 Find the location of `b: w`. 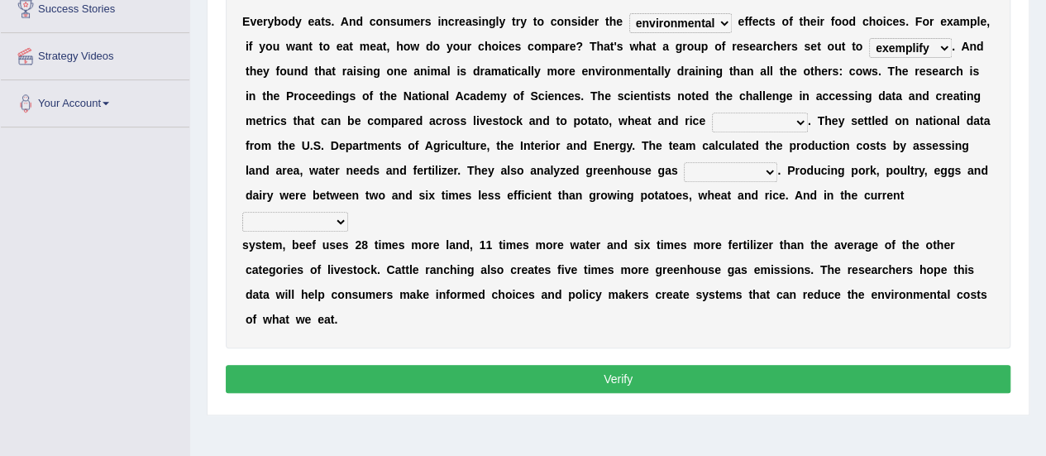

b: w is located at coordinates (290, 46).